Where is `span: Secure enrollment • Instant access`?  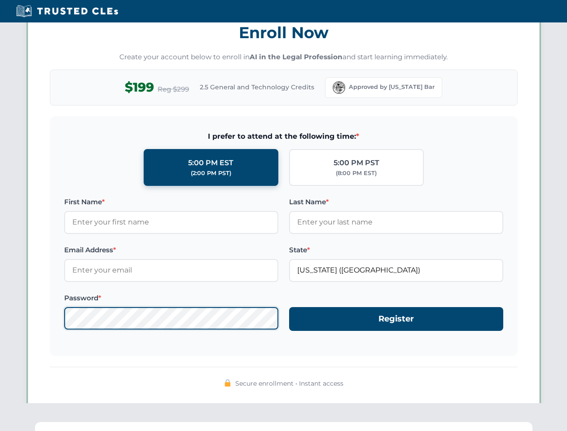 span: Secure enrollment • Instant access is located at coordinates (289, 383).